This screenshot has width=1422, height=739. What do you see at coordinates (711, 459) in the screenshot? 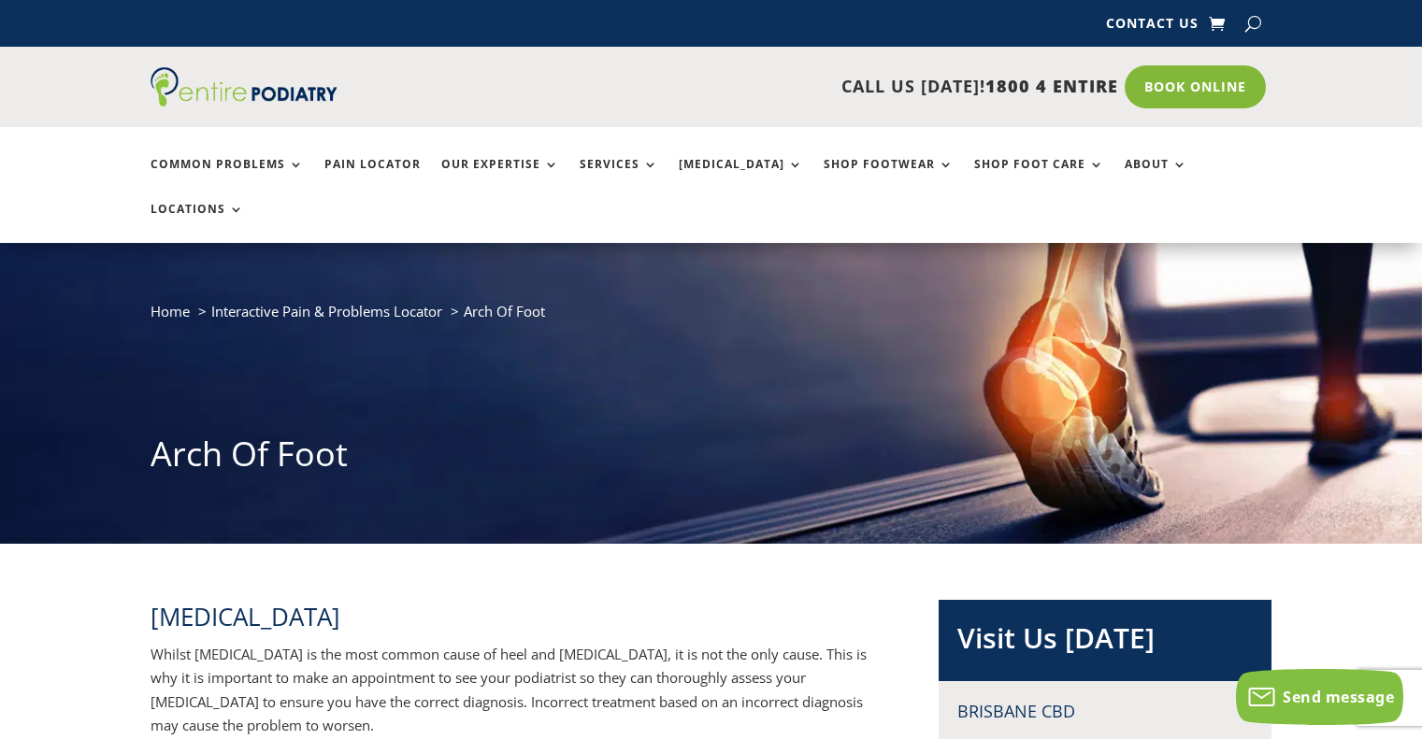
I see `h1: Arch Of Foot` at bounding box center [711, 459].